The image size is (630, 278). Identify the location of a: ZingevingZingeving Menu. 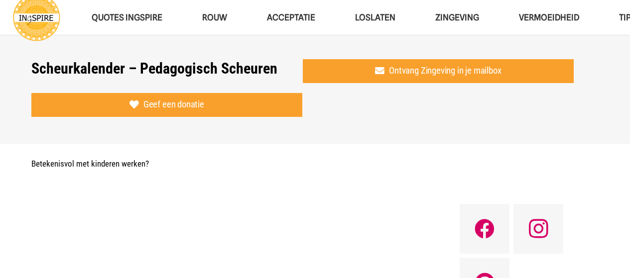
(457, 17).